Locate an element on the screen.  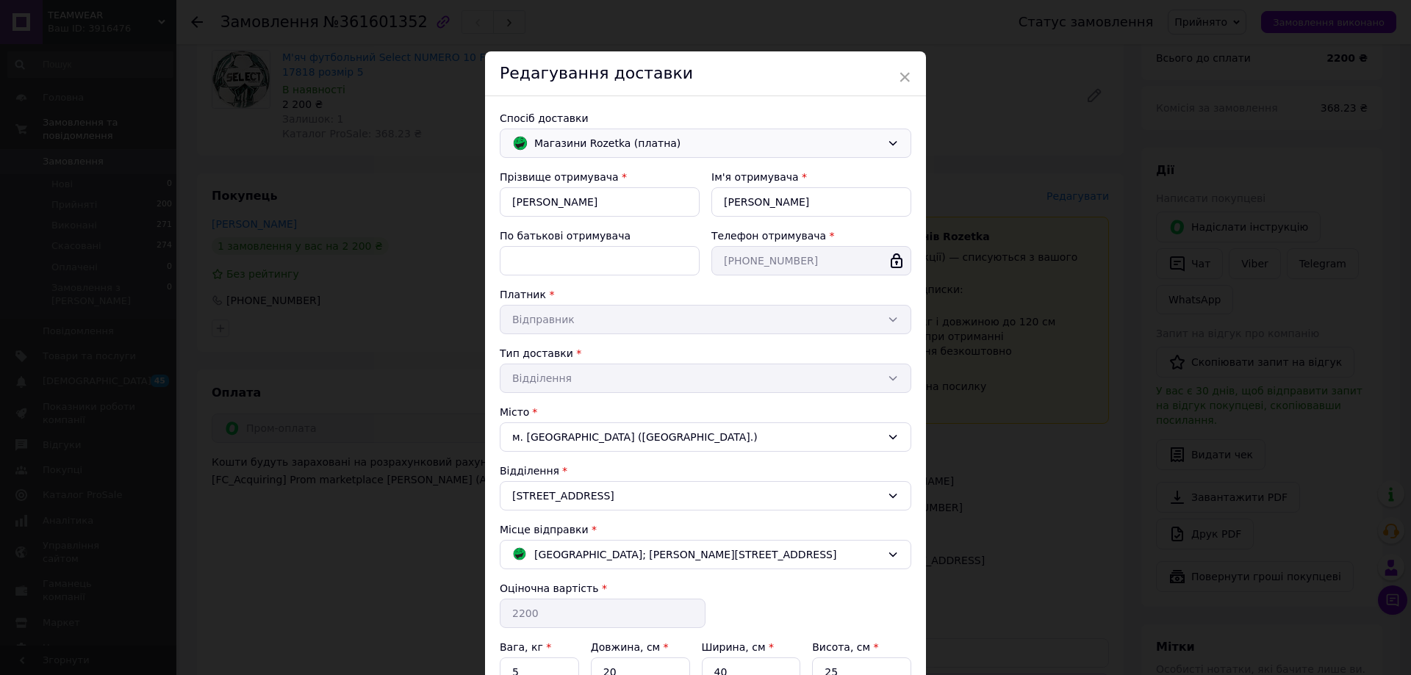
label: Прізвище отримувача is located at coordinates (559, 177).